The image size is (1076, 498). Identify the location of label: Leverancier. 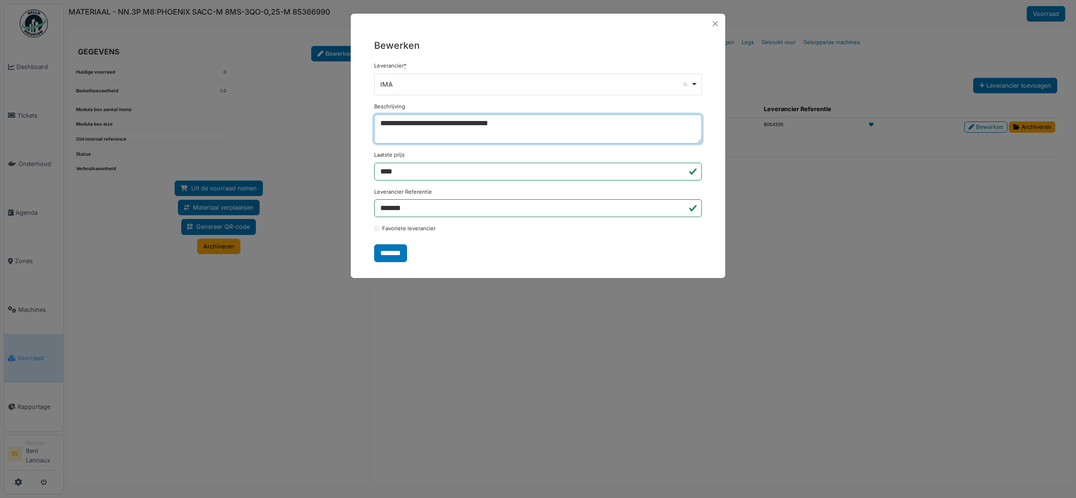
(390, 66).